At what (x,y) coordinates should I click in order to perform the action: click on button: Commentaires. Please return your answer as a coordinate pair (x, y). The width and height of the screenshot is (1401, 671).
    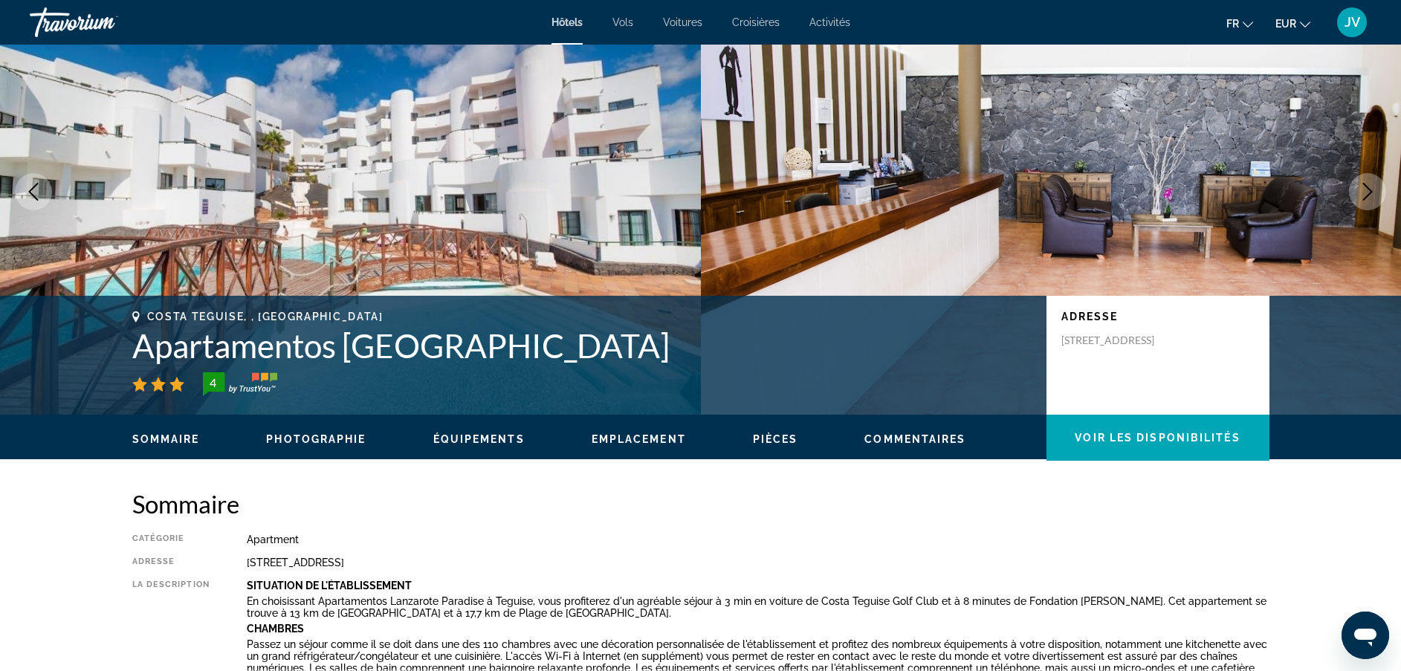
    Looking at the image, I should click on (915, 439).